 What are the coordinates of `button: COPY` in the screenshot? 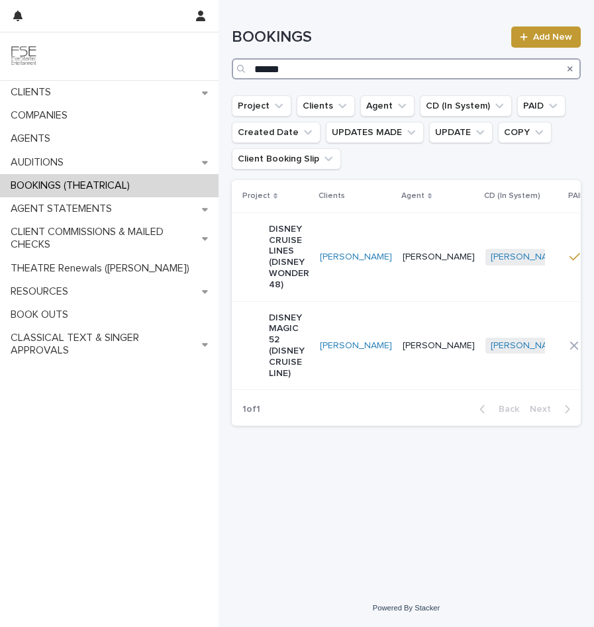 It's located at (524, 132).